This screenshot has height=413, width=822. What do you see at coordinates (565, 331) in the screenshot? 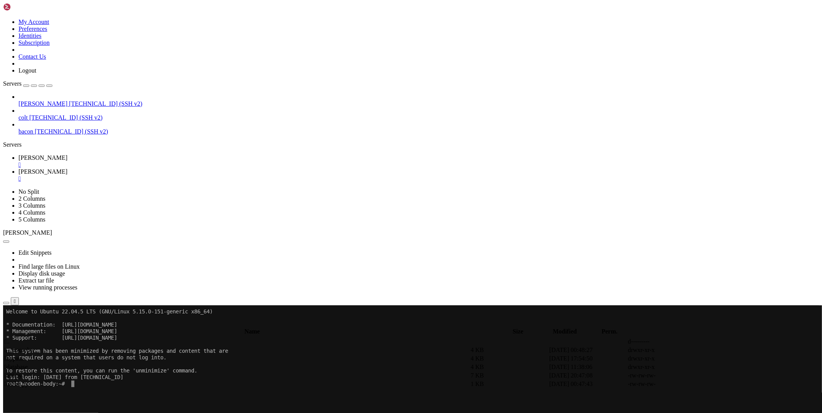
I see `th: Modified: activate to sort column ascending` at bounding box center [565, 331].